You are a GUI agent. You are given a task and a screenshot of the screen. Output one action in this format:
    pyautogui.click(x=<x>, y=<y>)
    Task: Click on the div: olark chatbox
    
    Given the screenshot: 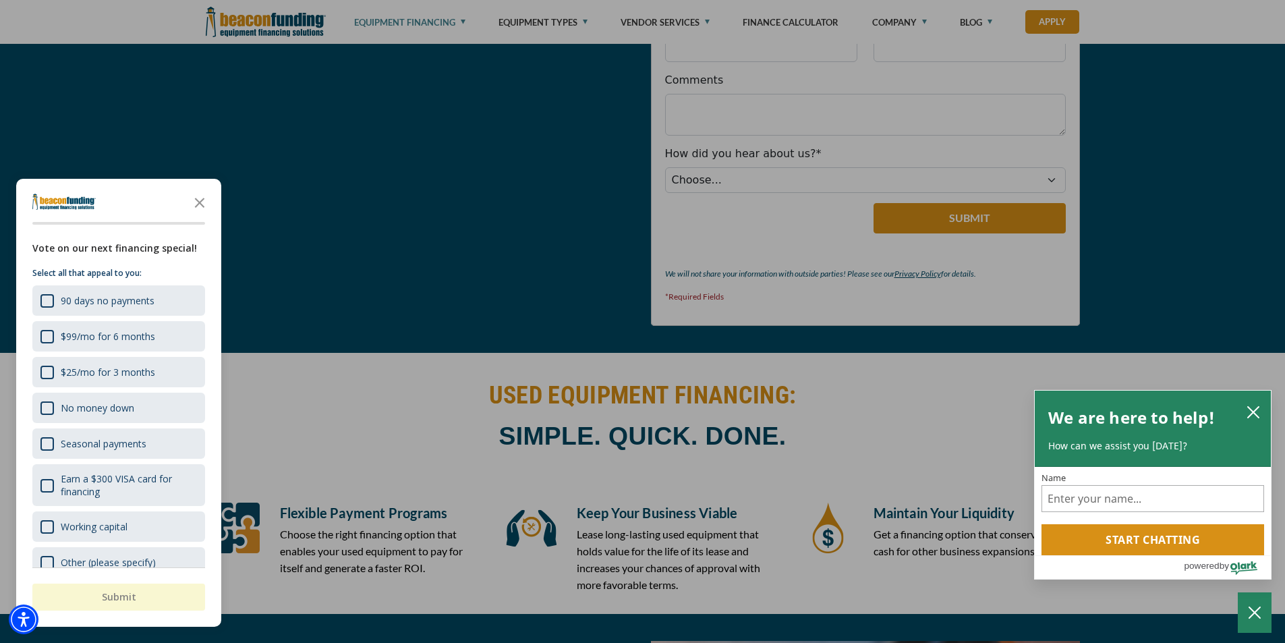 What is the action you would take?
    pyautogui.click(x=1153, y=485)
    